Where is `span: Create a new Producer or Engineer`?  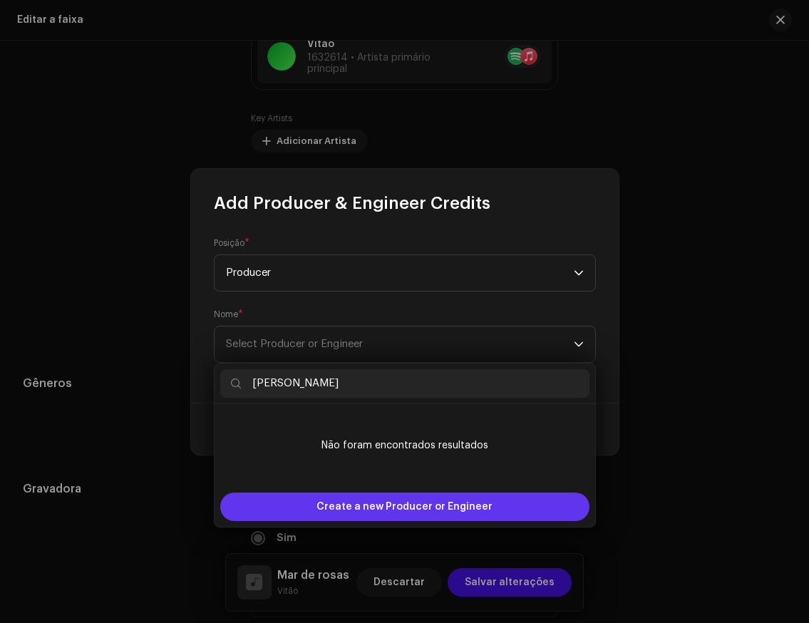
span: Create a new Producer or Engineer is located at coordinates (404, 507).